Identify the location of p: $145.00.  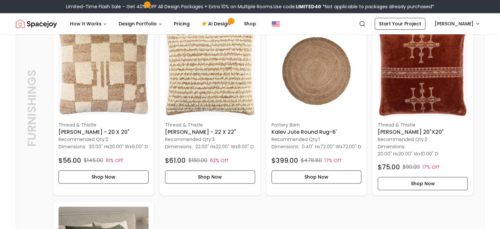
(93, 160).